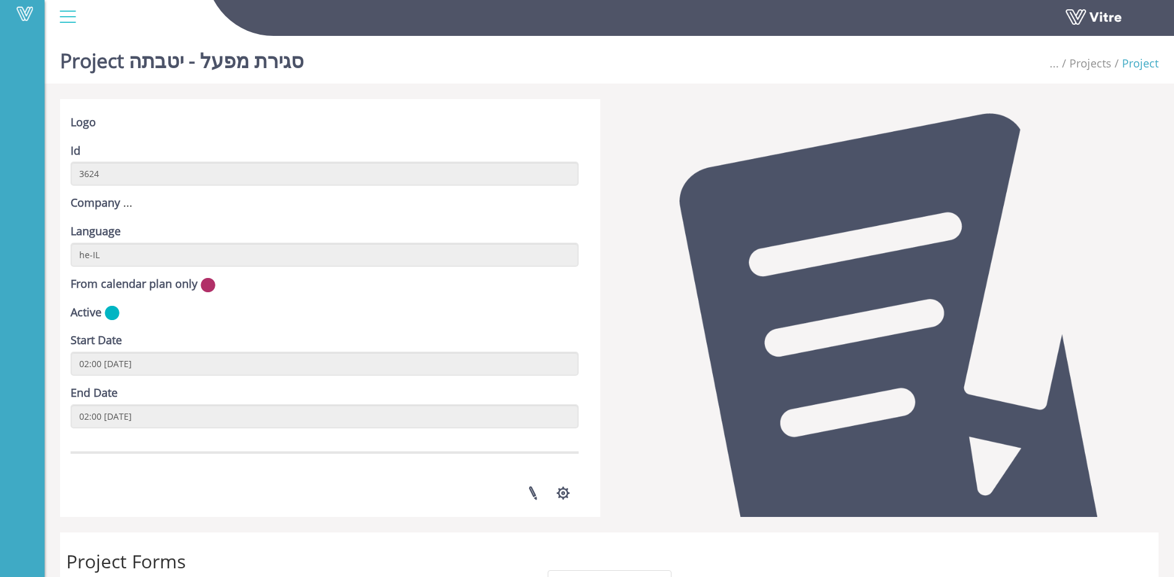 The width and height of the screenshot is (1174, 577). What do you see at coordinates (1135, 64) in the screenshot?
I see `li: Project` at bounding box center [1135, 64].